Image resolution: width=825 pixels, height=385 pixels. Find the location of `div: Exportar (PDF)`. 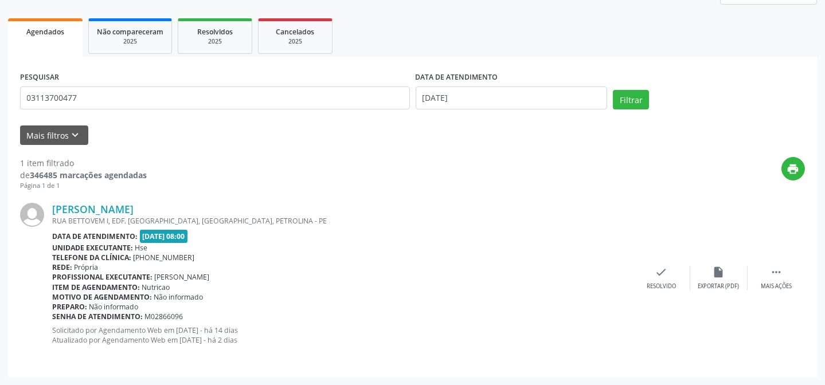

div: Exportar (PDF) is located at coordinates (719, 287).